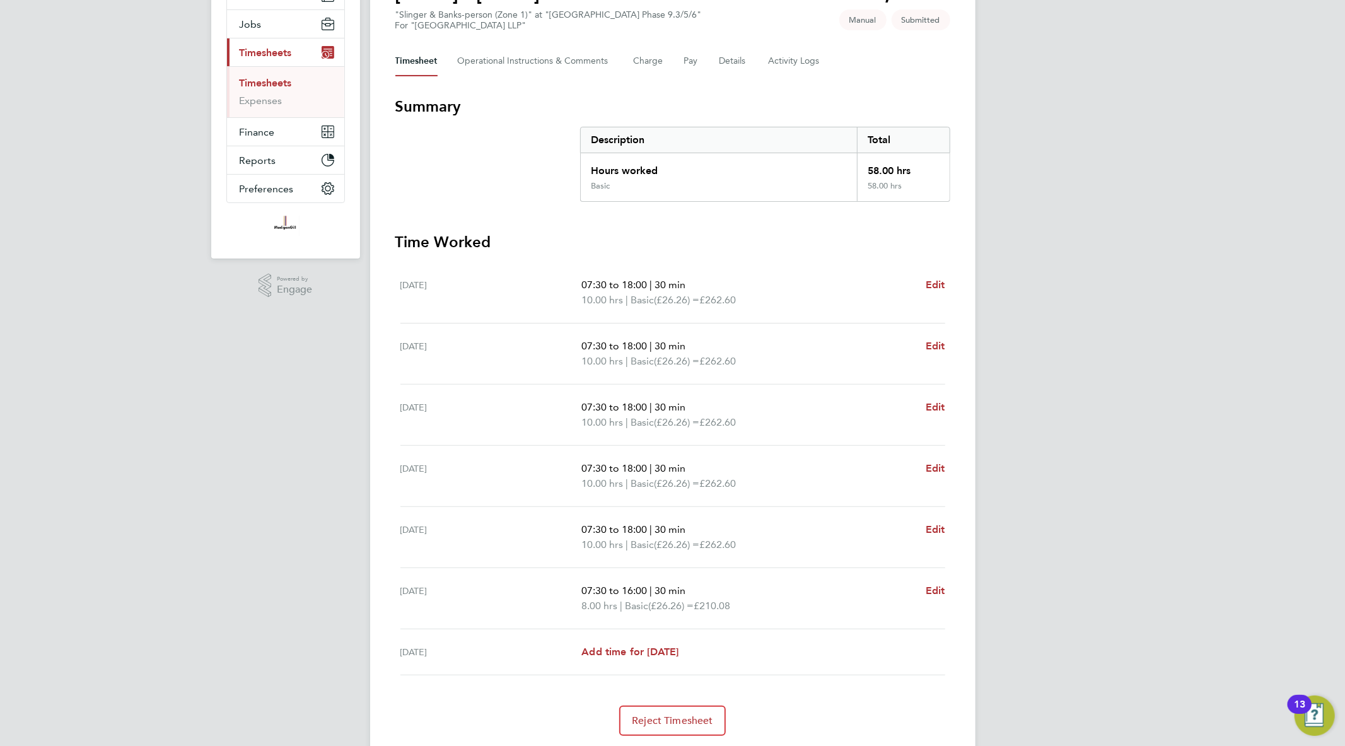 The height and width of the screenshot is (746, 1345). I want to click on h3: Time Worked, so click(673, 242).